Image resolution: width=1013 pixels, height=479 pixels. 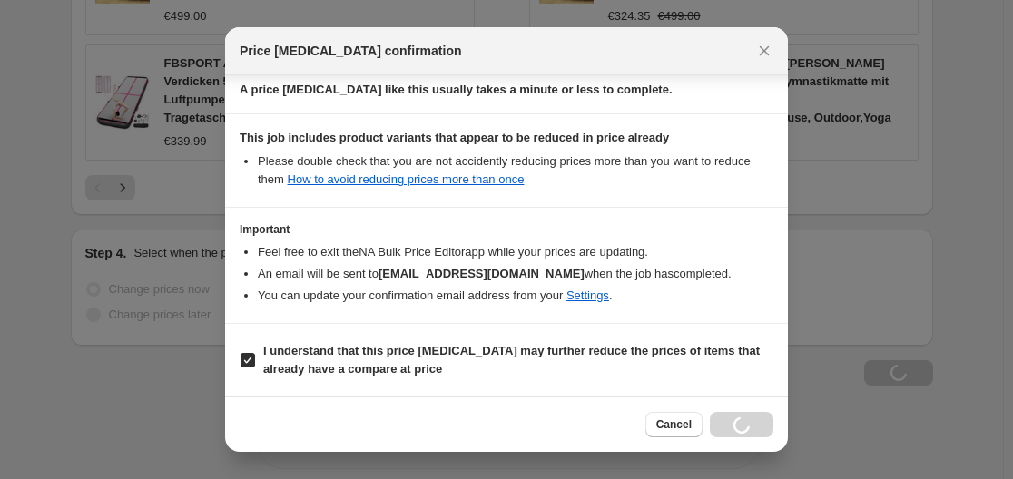 I want to click on li: Please double check that you are not accidently reducing prices more than you want to reduce them, so click(x=515, y=171).